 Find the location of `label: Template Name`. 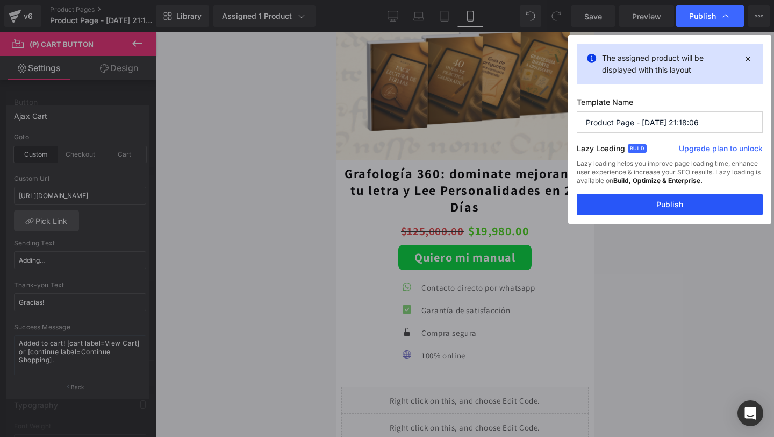

label: Template Name is located at coordinates (670, 104).